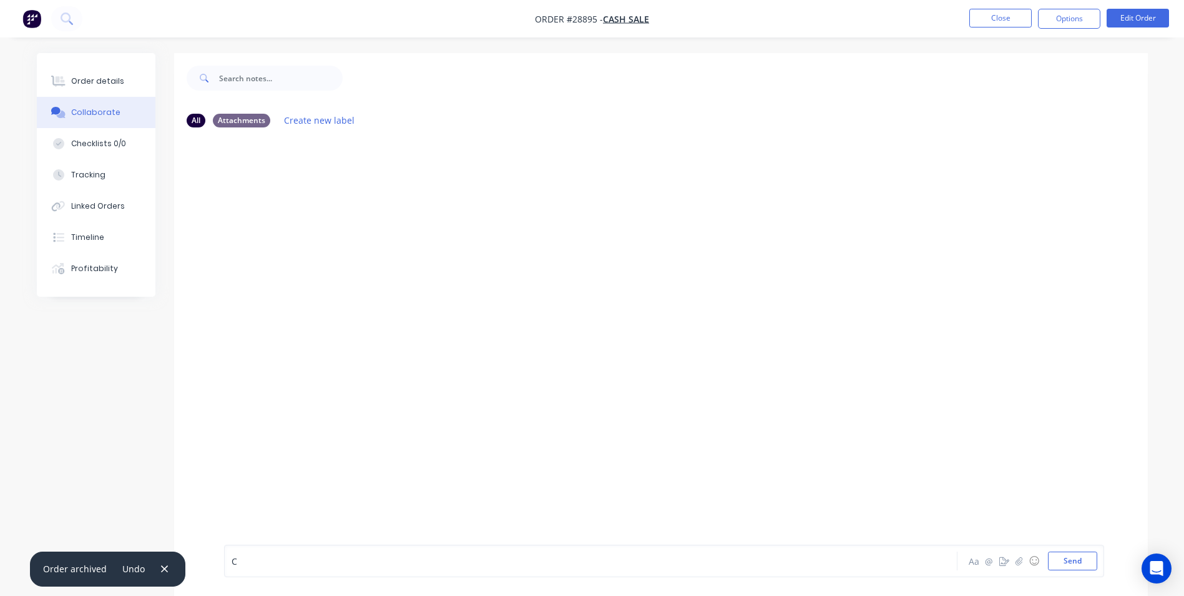  Describe the element at coordinates (87, 237) in the screenshot. I see `div: Timeline` at that location.